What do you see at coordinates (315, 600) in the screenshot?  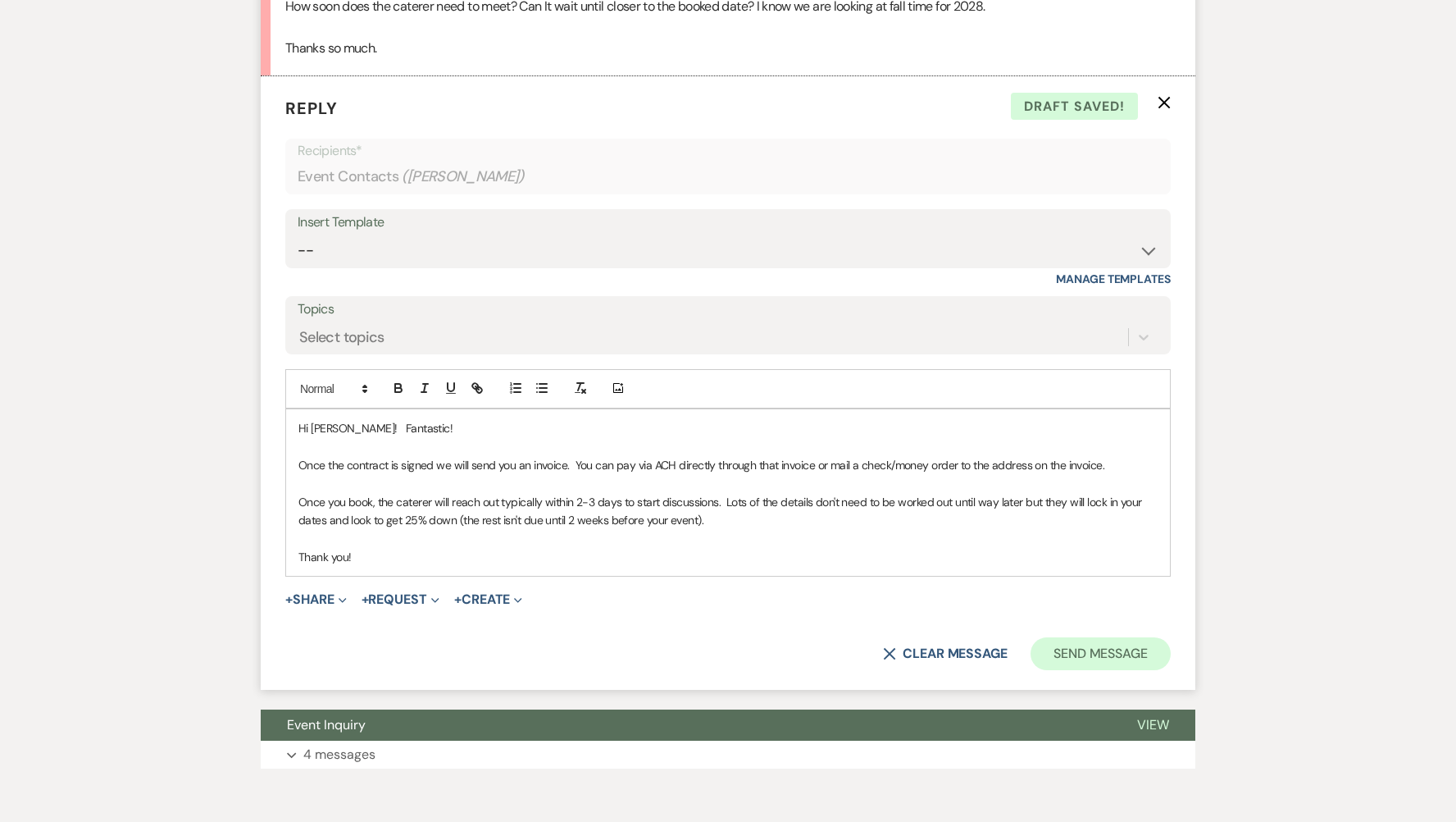 I see `button: Share` at bounding box center [315, 600].